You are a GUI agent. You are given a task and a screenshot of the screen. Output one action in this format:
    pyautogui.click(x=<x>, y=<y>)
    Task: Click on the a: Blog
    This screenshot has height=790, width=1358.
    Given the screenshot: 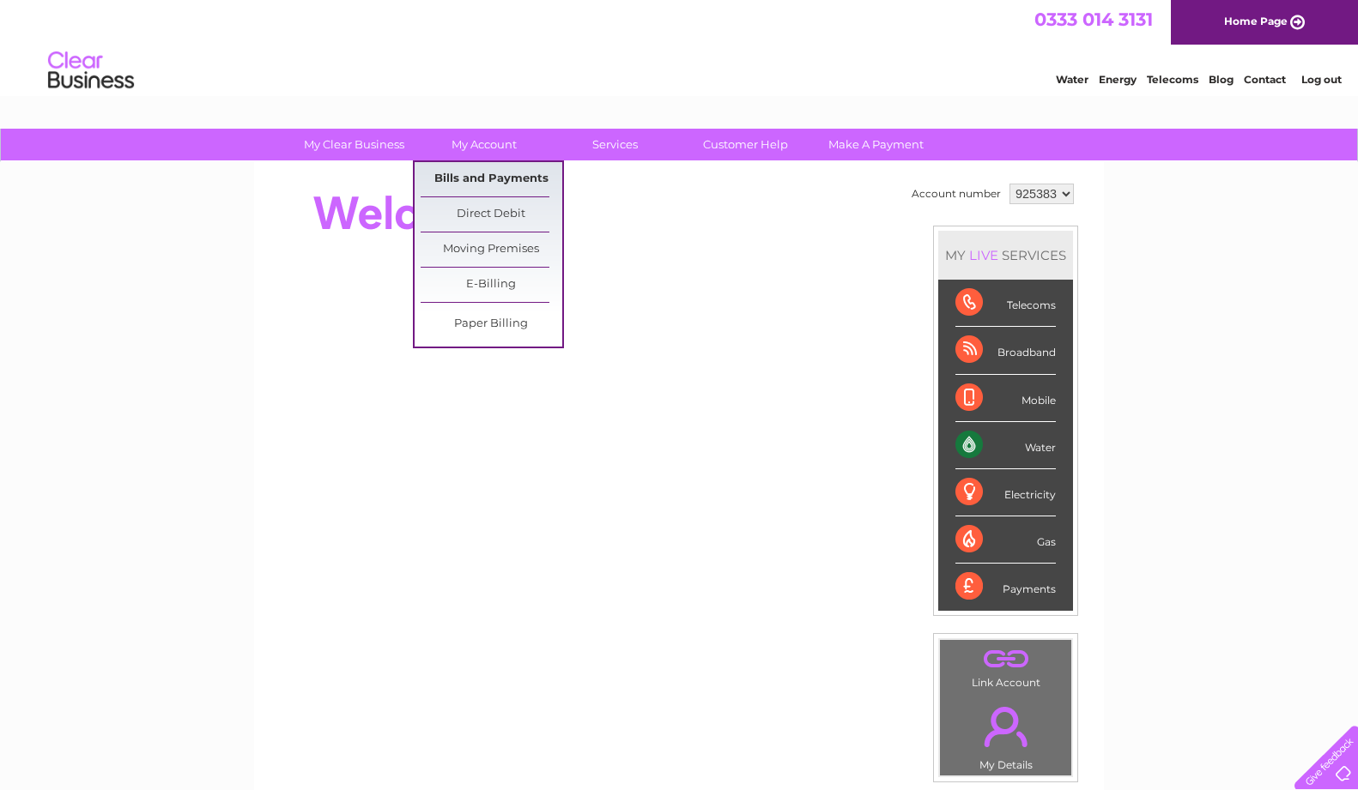 What is the action you would take?
    pyautogui.click(x=1220, y=79)
    